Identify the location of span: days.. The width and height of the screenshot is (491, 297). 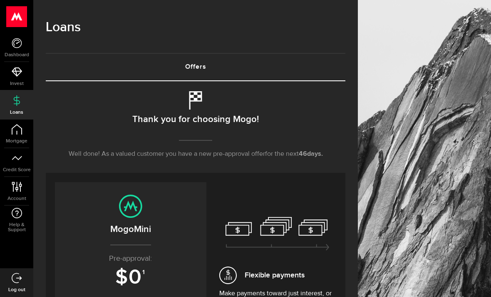
(315, 154).